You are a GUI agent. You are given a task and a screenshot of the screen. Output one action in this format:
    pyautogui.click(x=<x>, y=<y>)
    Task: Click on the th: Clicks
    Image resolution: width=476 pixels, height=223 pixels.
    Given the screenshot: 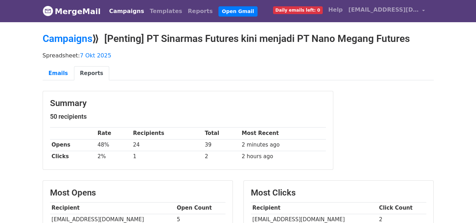 What is the action you would take?
    pyautogui.click(x=73, y=156)
    